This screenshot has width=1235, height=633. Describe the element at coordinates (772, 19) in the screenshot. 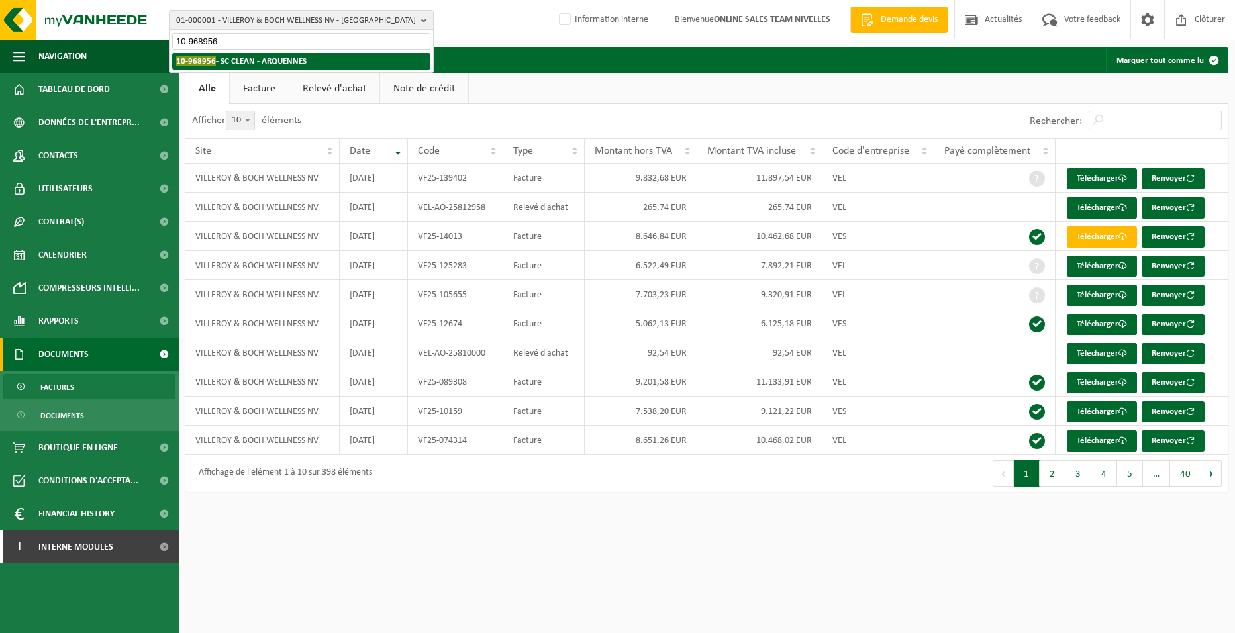

I see `strong: ONLINE SALES TEAM NIVELLES` at that location.